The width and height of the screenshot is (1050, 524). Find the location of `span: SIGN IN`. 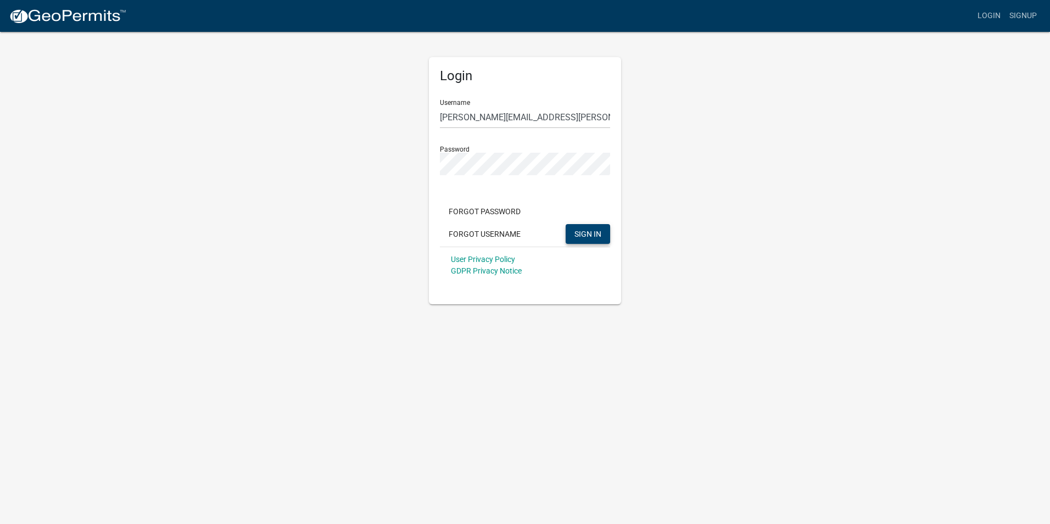

span: SIGN IN is located at coordinates (588, 233).